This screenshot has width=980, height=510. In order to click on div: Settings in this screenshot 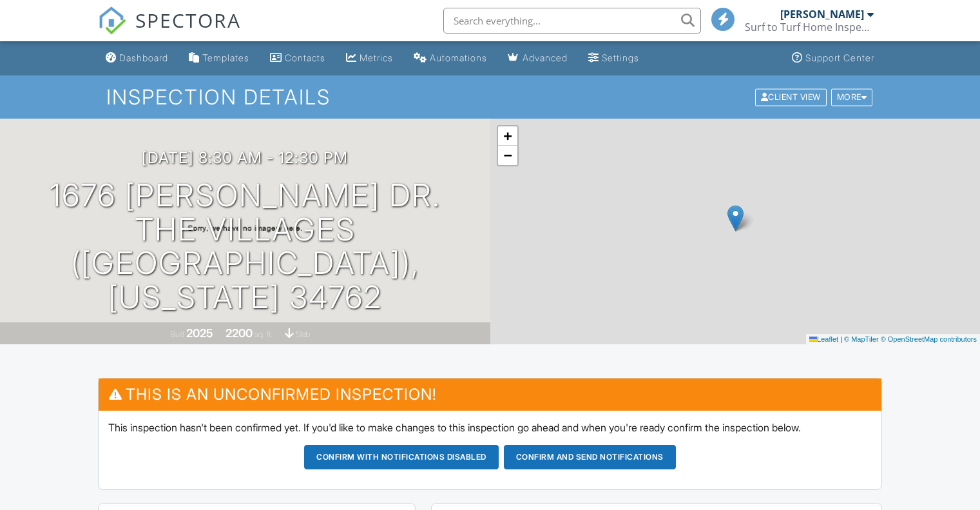, I will do `click(620, 57)`.